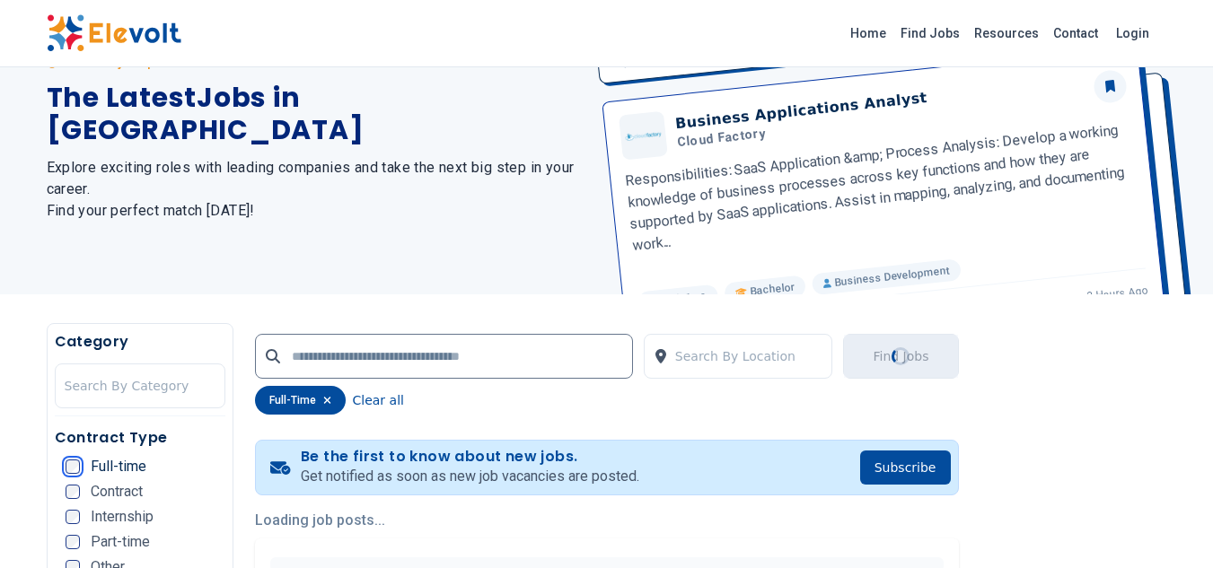  What do you see at coordinates (905, 468) in the screenshot?
I see `button: Subscribe` at bounding box center [905, 468].